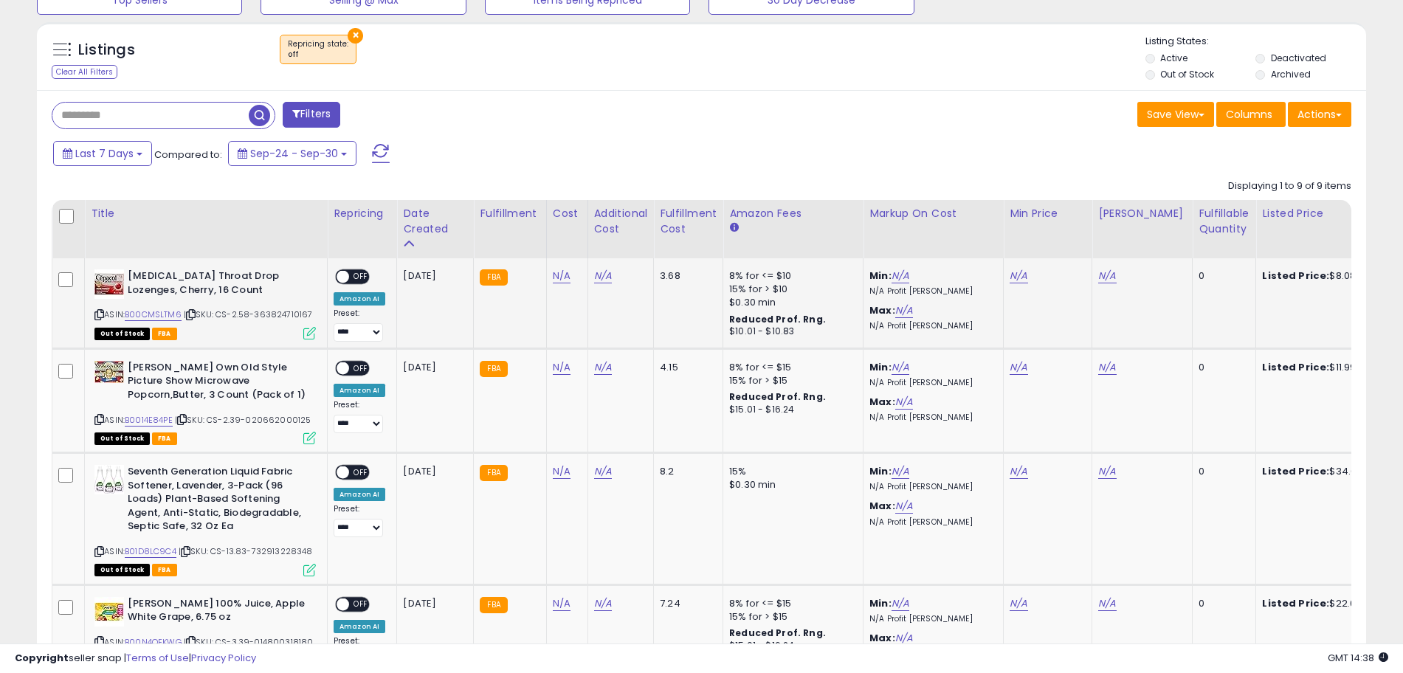 This screenshot has height=673, width=1403. Describe the element at coordinates (292, 153) in the screenshot. I see `button: Sep-24 - Sep-30` at that location.